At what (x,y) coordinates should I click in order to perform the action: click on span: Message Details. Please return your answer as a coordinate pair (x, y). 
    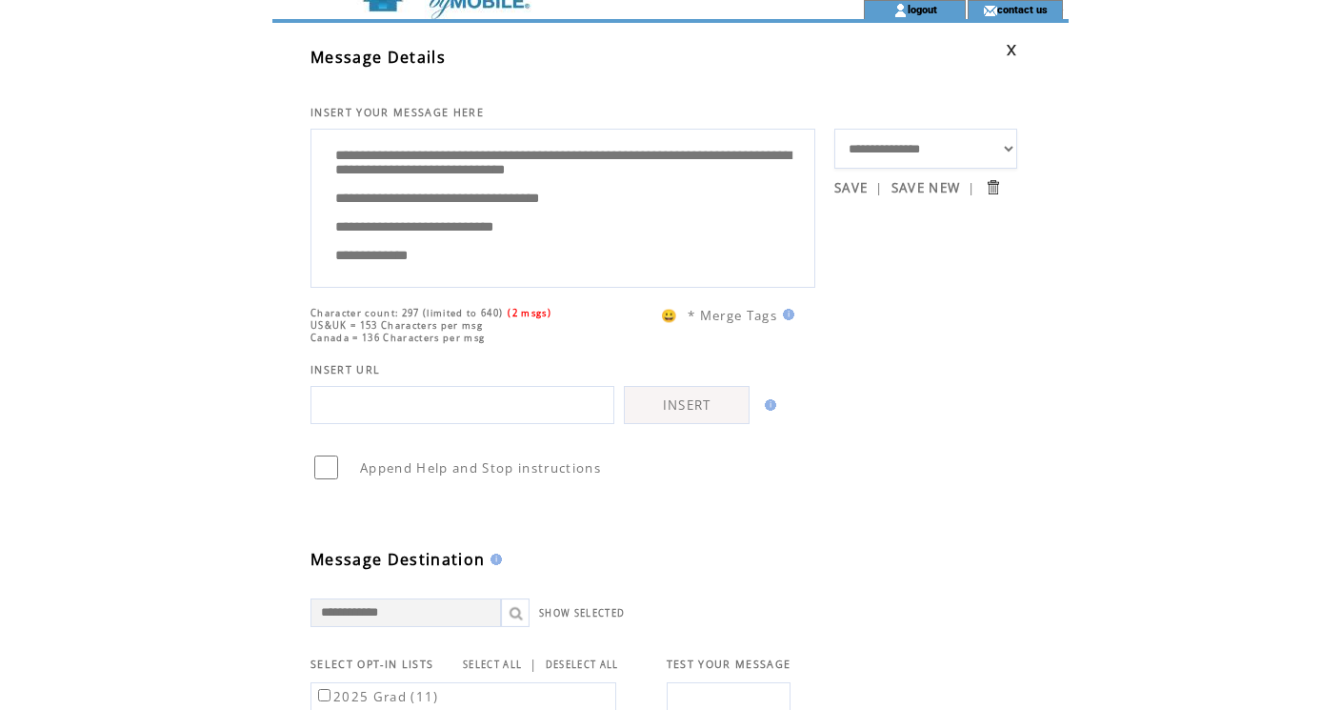
    Looking at the image, I should click on (378, 57).